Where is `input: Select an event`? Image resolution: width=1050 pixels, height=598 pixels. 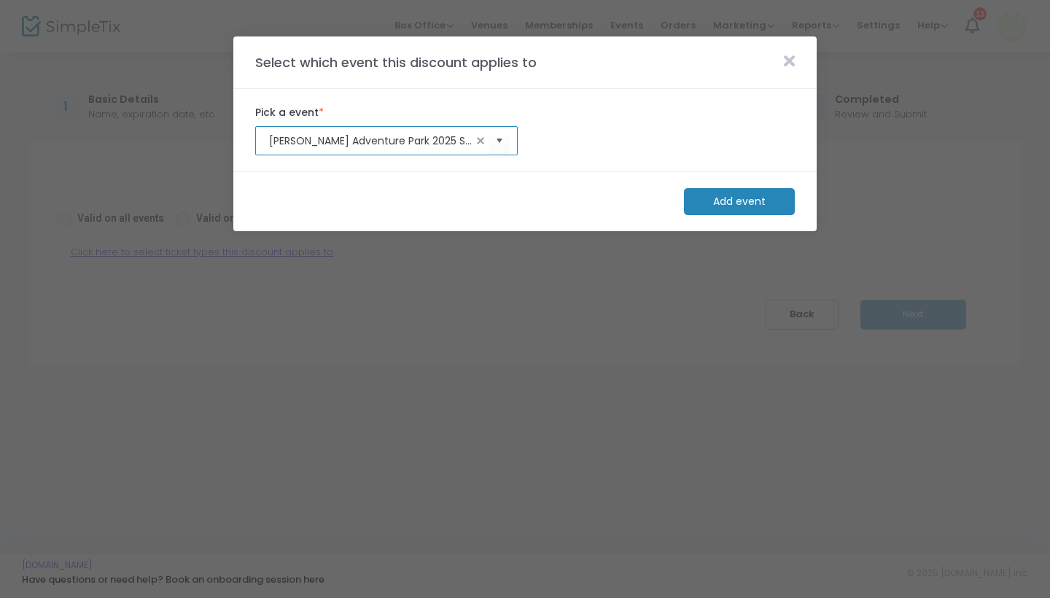 input: Select an event is located at coordinates (371, 141).